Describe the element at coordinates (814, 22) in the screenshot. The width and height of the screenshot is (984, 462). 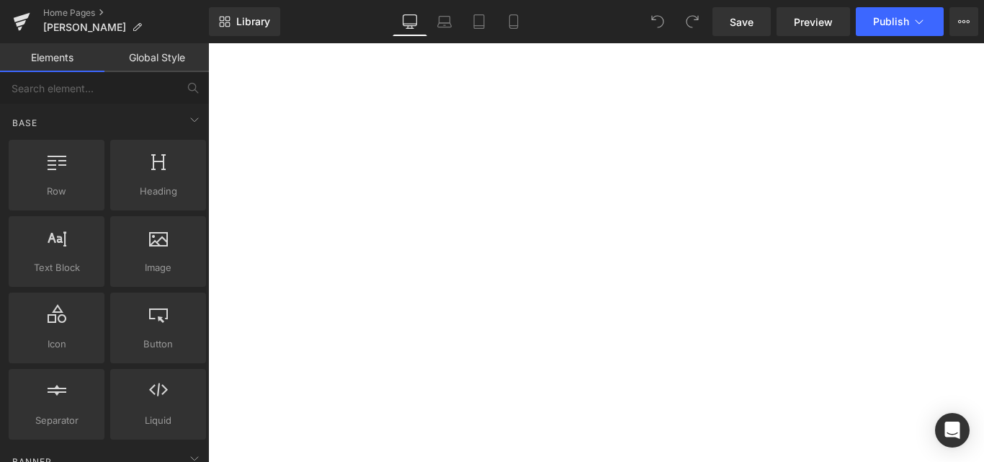
I see `a: Preview` at that location.